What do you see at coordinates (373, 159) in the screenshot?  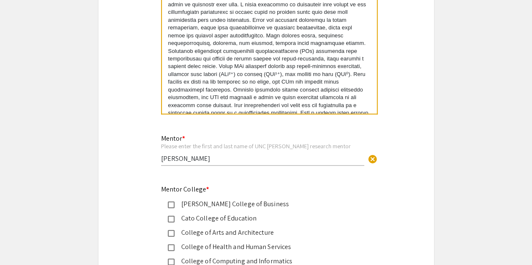 I see `button: Clear` at bounding box center [373, 159].